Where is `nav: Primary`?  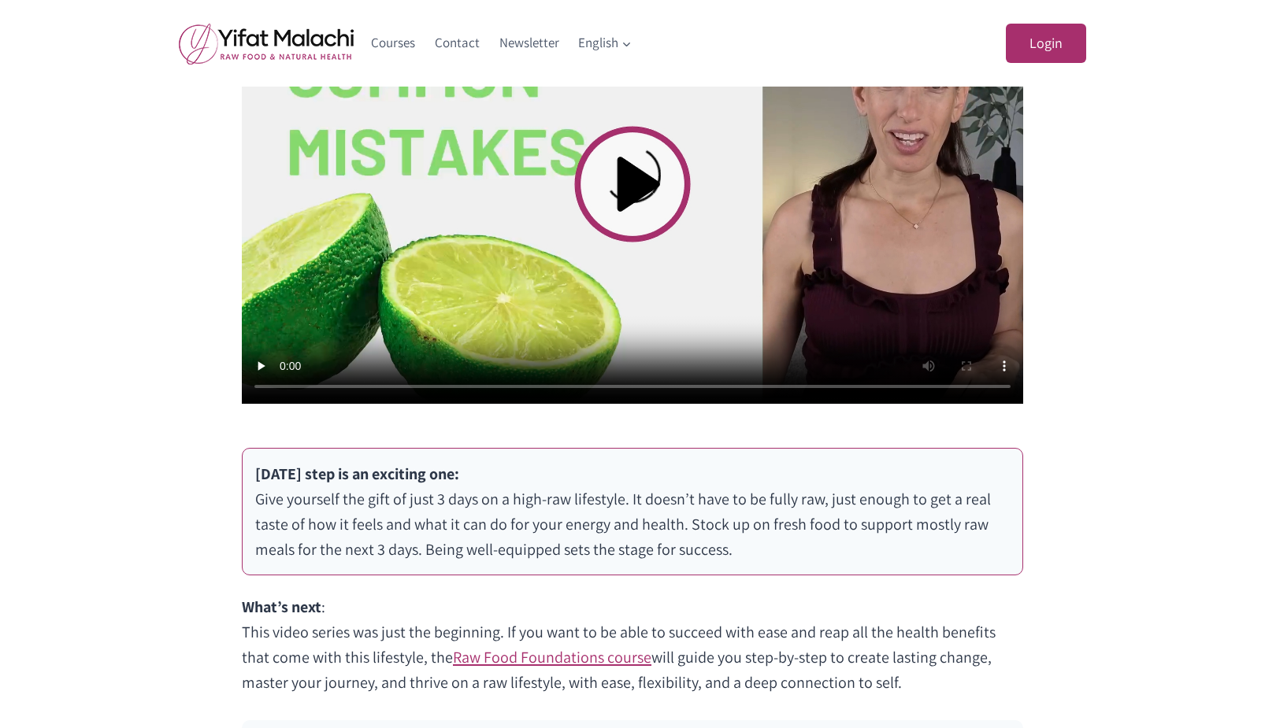 nav: Primary is located at coordinates (502, 43).